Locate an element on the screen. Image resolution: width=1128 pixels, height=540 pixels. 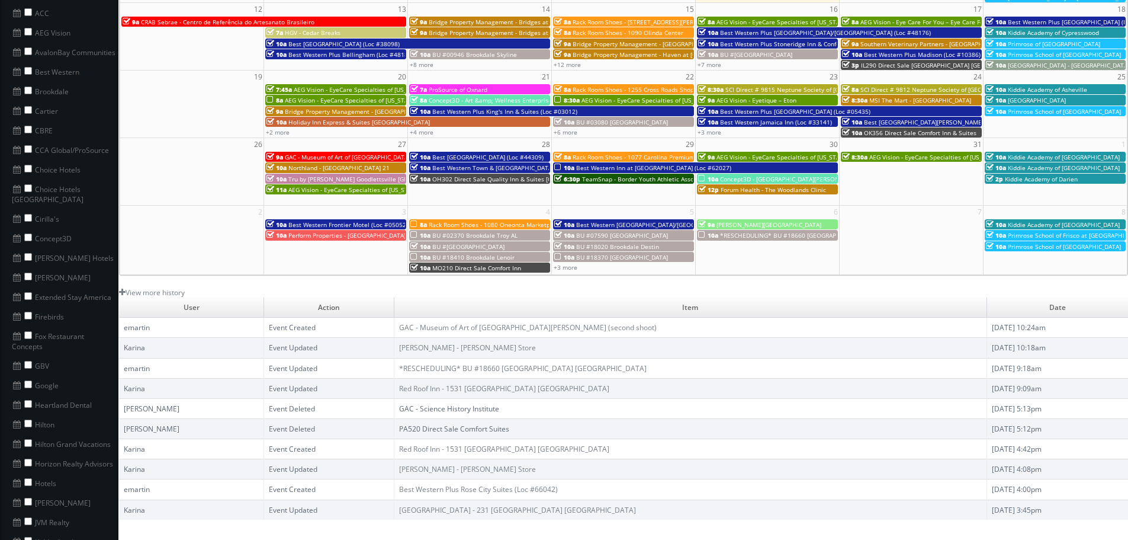
span: OK356 Direct Sale Comfort Inn & Suites is located at coordinates (921, 133).